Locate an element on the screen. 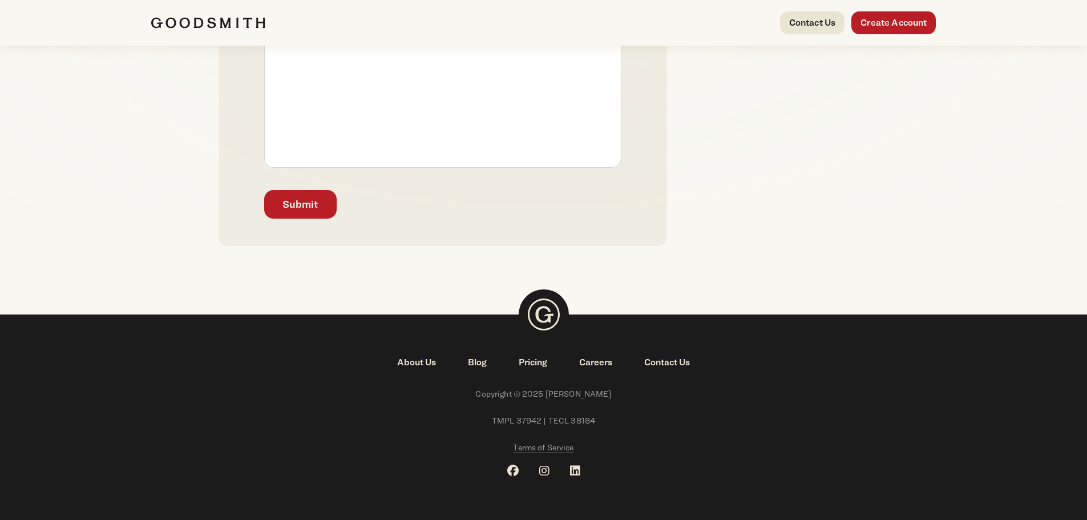  button: Submit is located at coordinates (300, 204).